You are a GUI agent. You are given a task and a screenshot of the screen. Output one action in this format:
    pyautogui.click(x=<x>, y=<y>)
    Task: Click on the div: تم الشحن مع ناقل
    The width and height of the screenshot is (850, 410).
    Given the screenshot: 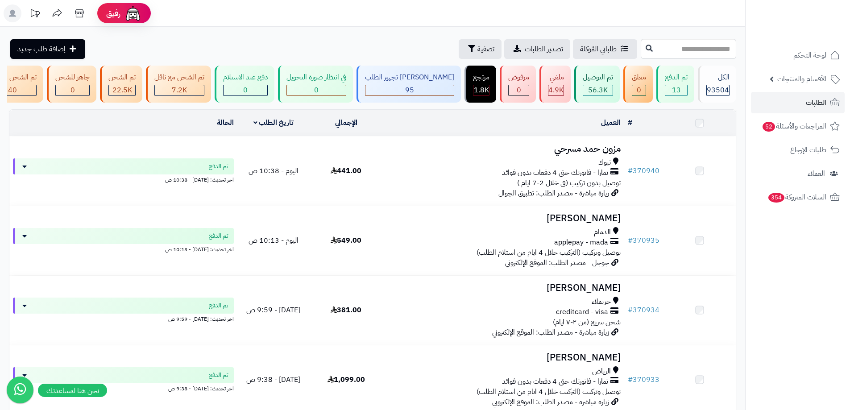 What is the action you would take?
    pyautogui.click(x=179, y=77)
    